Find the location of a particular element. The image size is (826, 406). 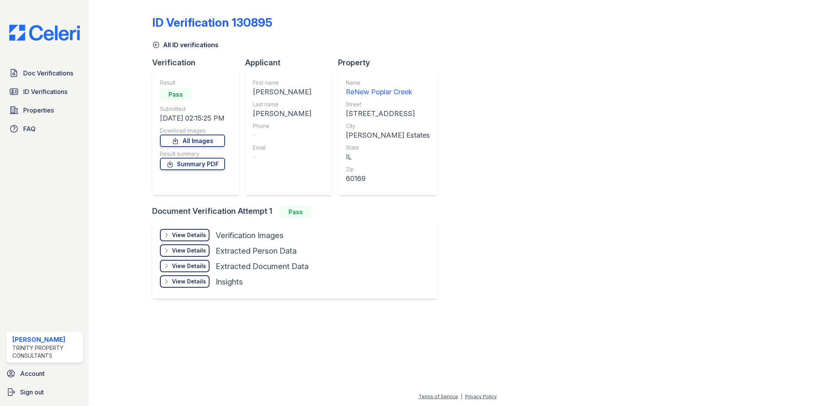

div: ID Verification 130895 is located at coordinates (212, 22).